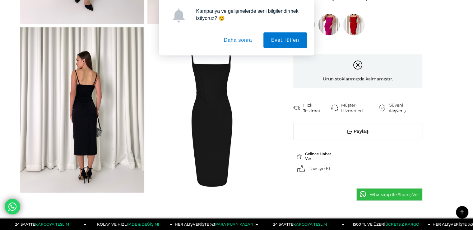 This screenshot has height=230, width=473. What do you see at coordinates (179, 15) in the screenshot?
I see `img: notification icon` at bounding box center [179, 15].